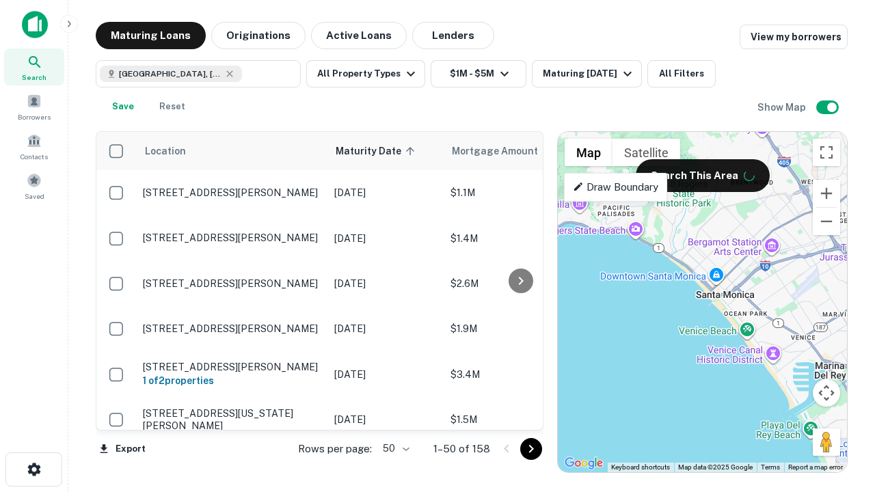 The image size is (875, 492). Describe the element at coordinates (34, 146) in the screenshot. I see `a: Contacts` at that location.